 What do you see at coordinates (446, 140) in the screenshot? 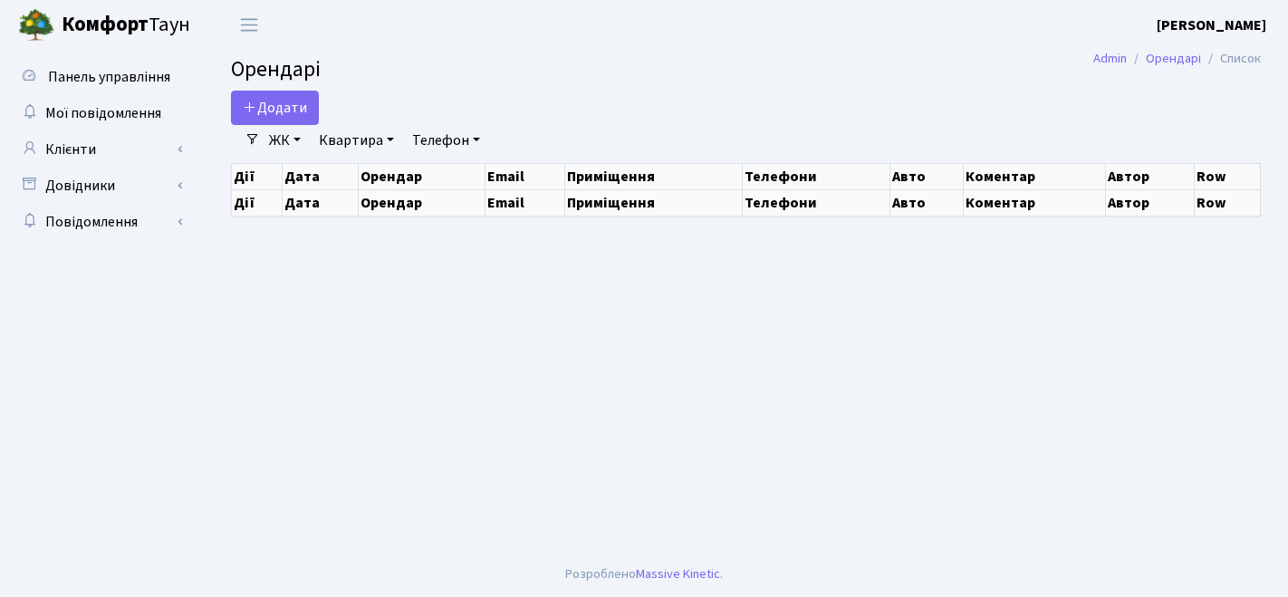
I see `a: Телефон` at bounding box center [446, 140].